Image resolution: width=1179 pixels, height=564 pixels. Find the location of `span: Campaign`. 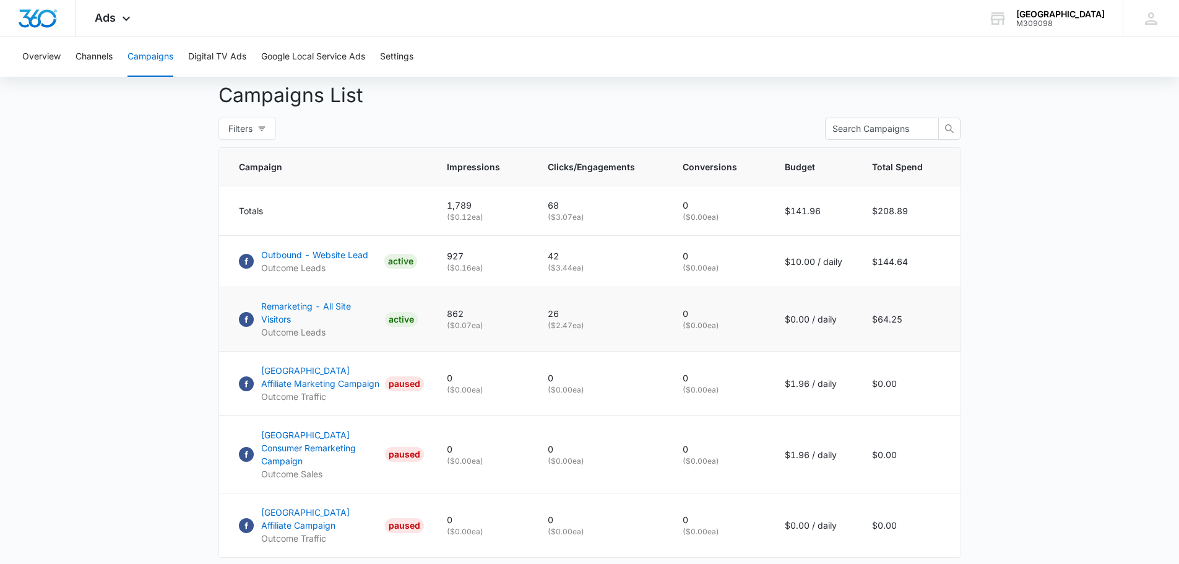

span: Campaign is located at coordinates (319, 166).